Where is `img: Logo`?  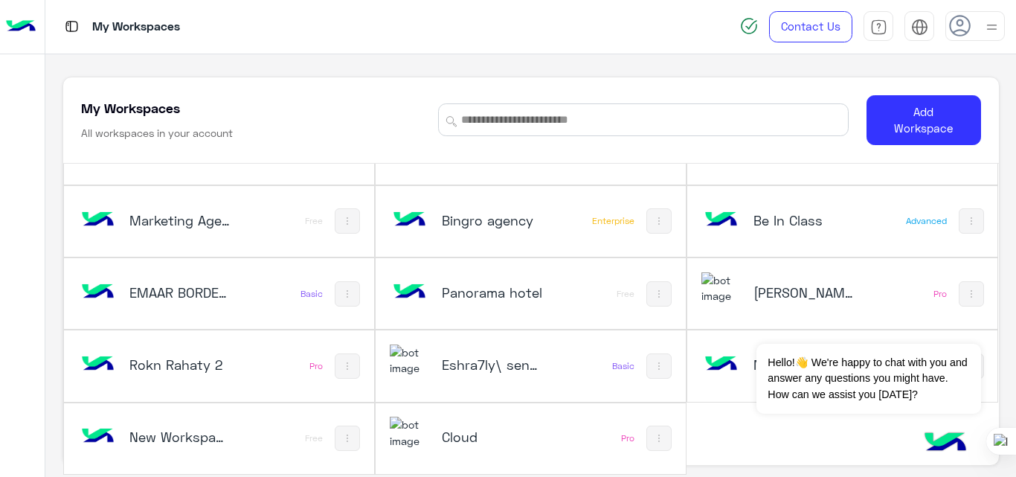
img: Logo is located at coordinates (21, 27).